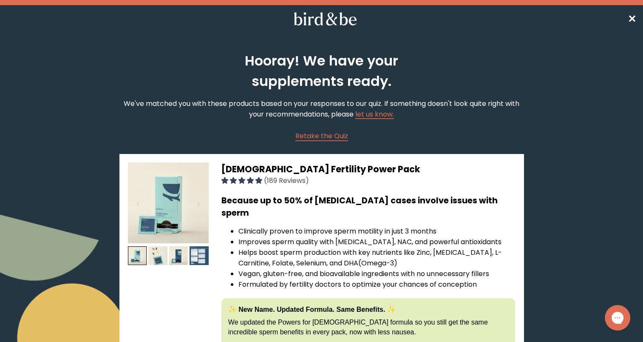 This screenshot has width=643, height=342. Describe the element at coordinates (322, 136) in the screenshot. I see `a: Retake the Quiz` at that location.